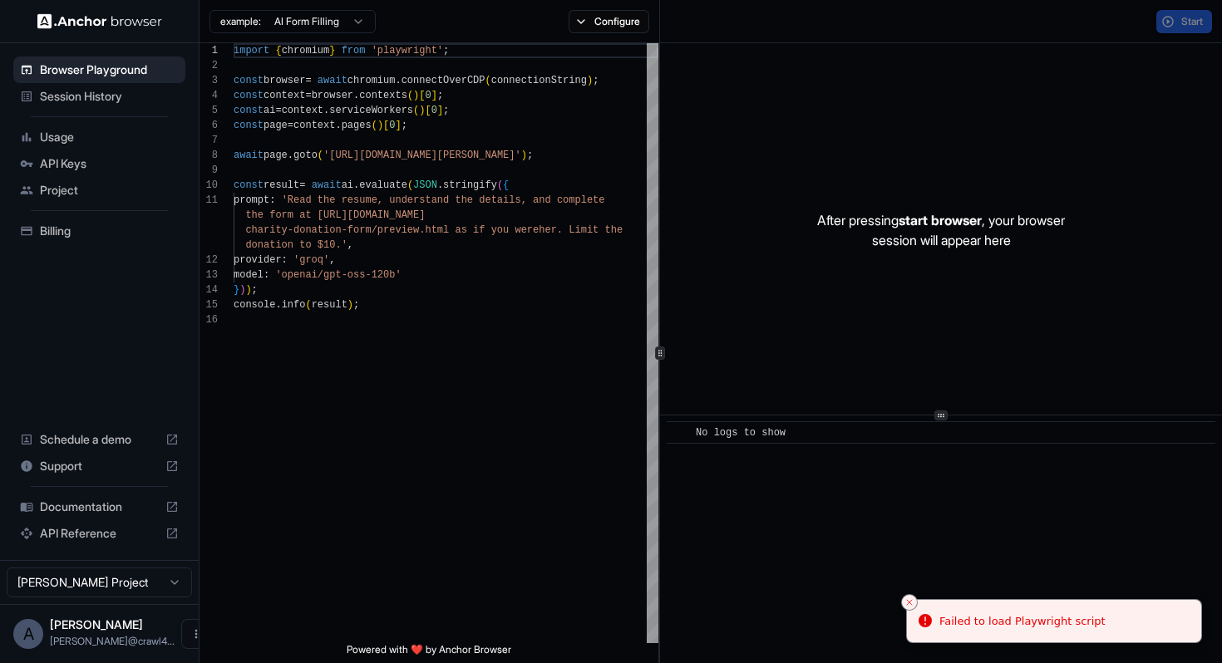 The image size is (1222, 663). Describe the element at coordinates (209, 290) in the screenshot. I see `div: 14` at that location.